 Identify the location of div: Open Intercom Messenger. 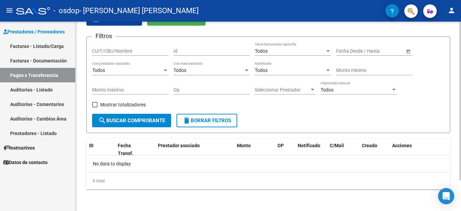
(446, 196).